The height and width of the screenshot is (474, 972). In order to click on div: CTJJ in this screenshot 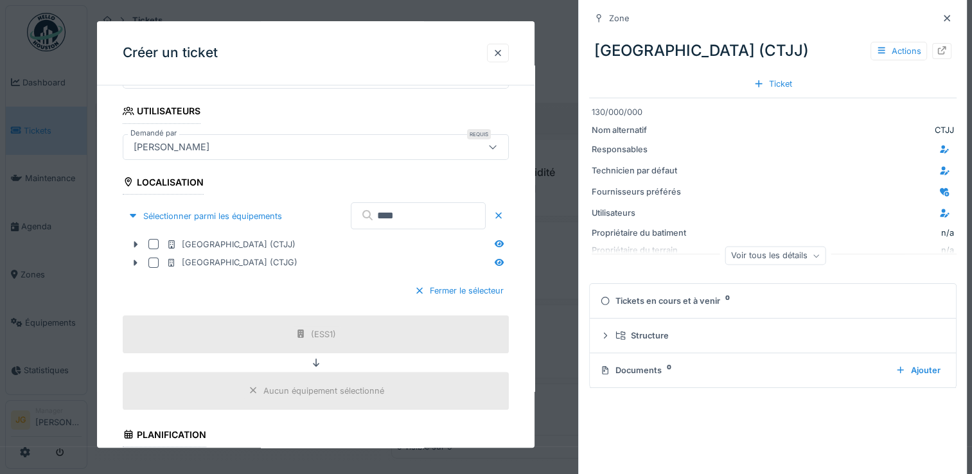, I will do `click(824, 130)`.